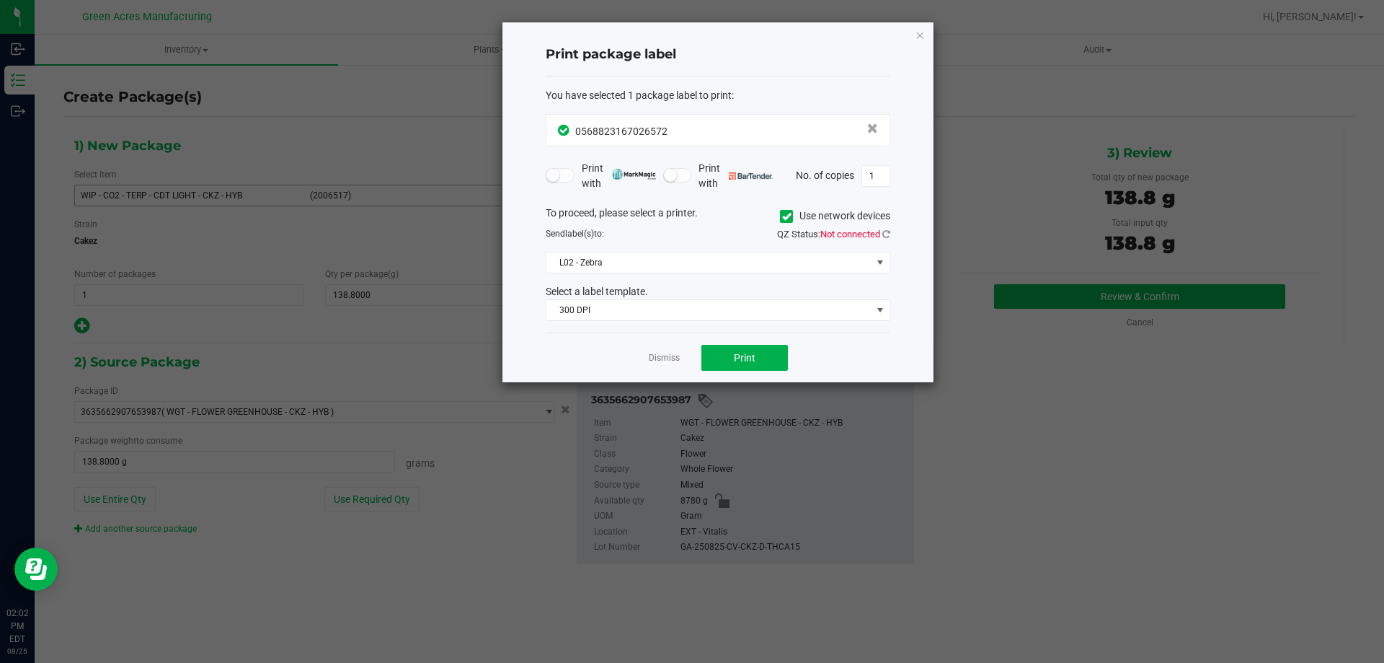  What do you see at coordinates (751, 176) in the screenshot?
I see `img: bartender.png` at bounding box center [751, 176].